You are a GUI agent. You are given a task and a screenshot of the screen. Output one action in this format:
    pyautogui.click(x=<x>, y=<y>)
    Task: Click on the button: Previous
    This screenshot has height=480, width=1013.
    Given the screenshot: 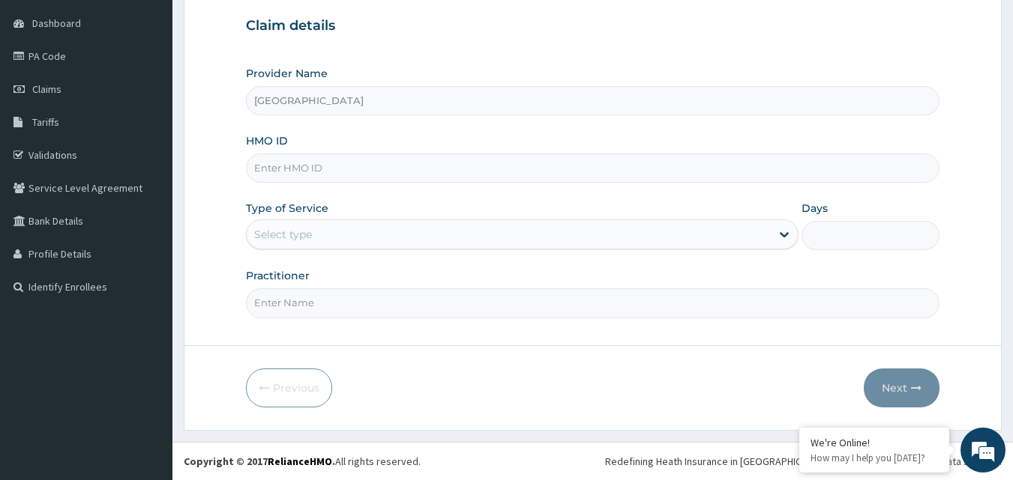 What is the action you would take?
    pyautogui.click(x=289, y=388)
    